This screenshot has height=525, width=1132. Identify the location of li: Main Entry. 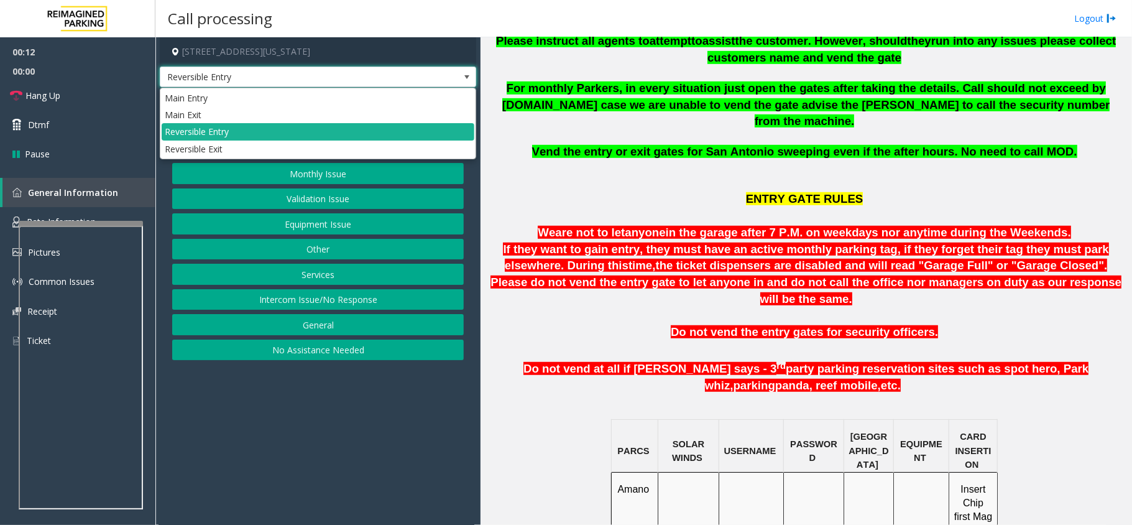
(318, 98).